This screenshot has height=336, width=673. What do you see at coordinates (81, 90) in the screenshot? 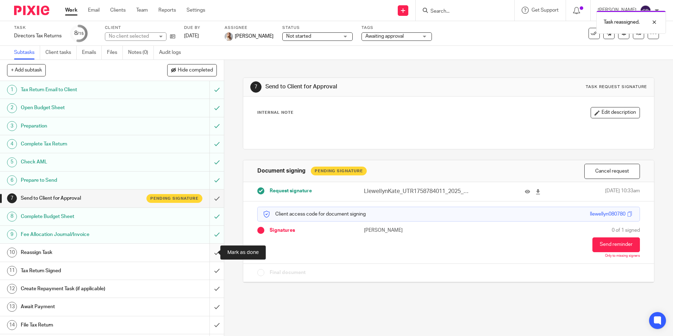
I see `h1: Tax Return Email to Client` at bounding box center [81, 90].